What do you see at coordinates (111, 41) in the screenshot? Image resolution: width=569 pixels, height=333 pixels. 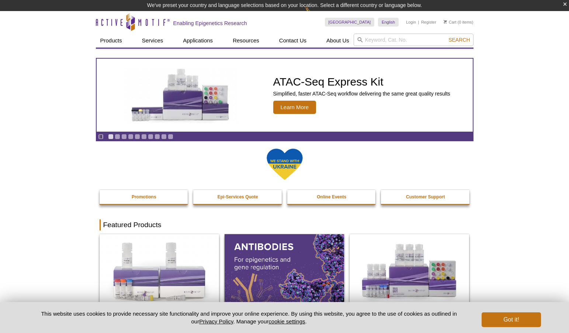 I see `a: Products` at bounding box center [111, 41].